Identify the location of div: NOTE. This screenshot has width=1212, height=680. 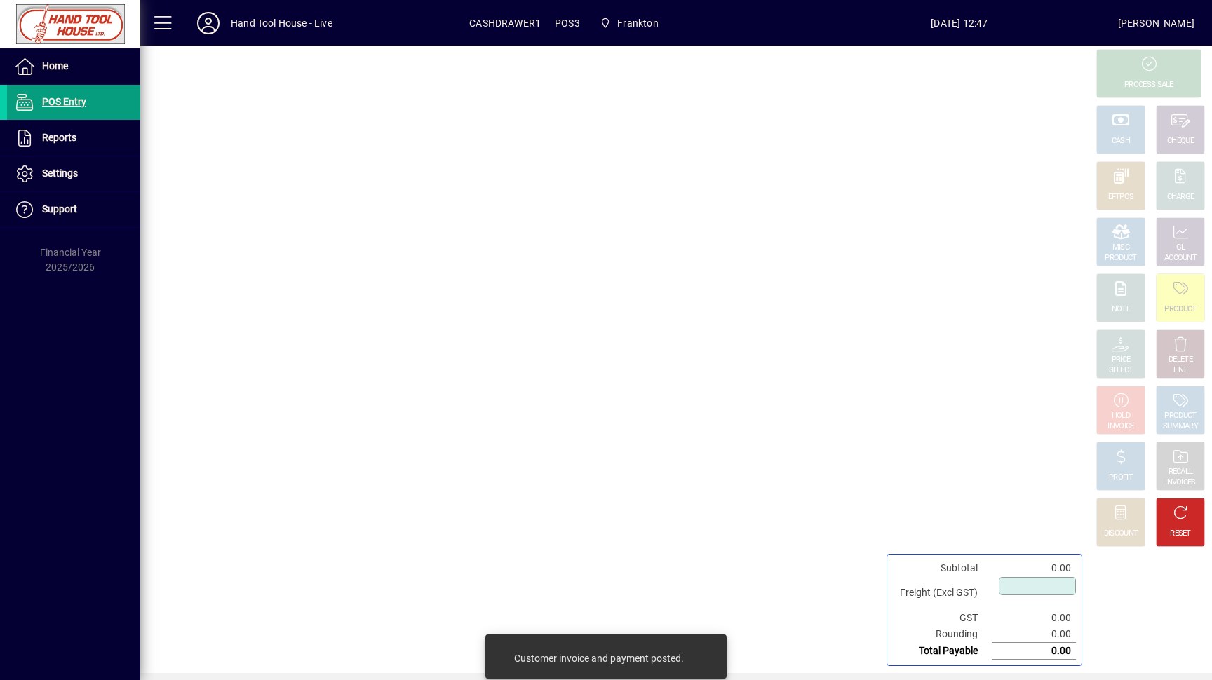
(1120, 309).